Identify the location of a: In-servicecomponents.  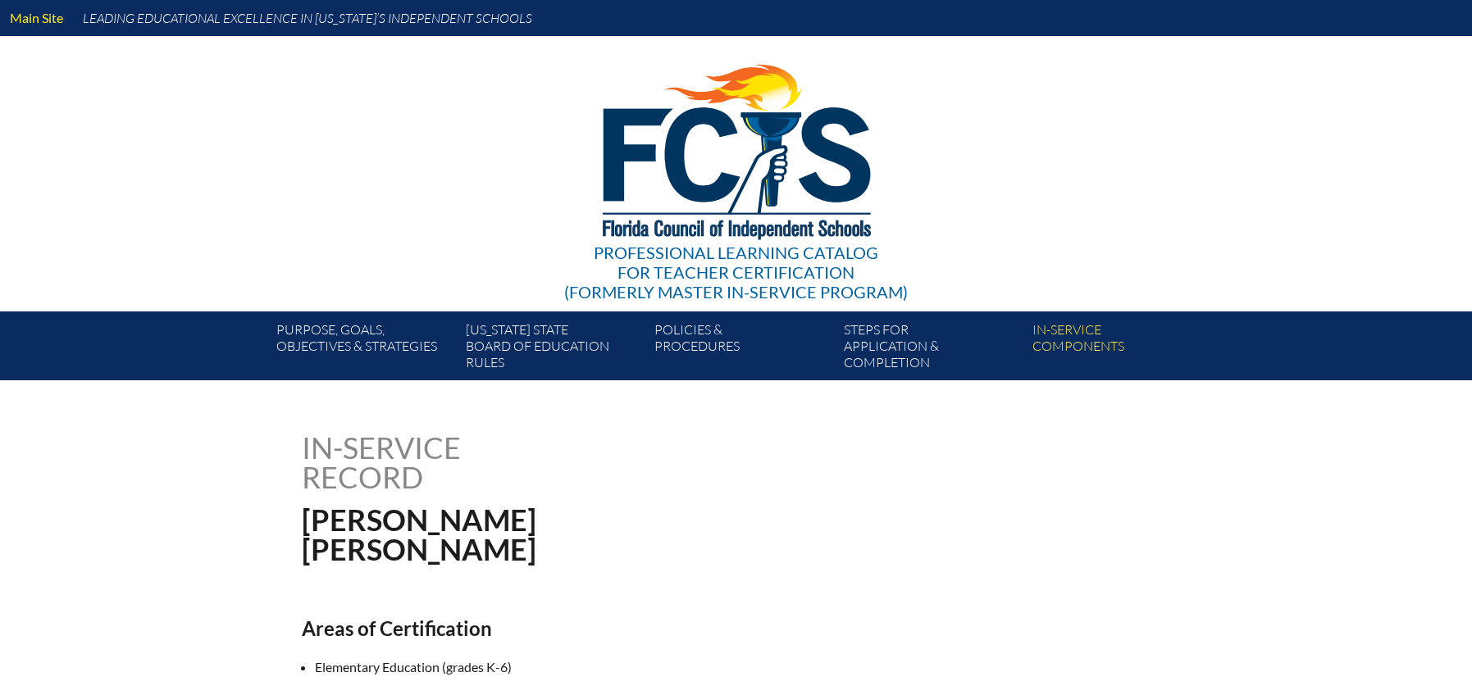
(1120, 349).